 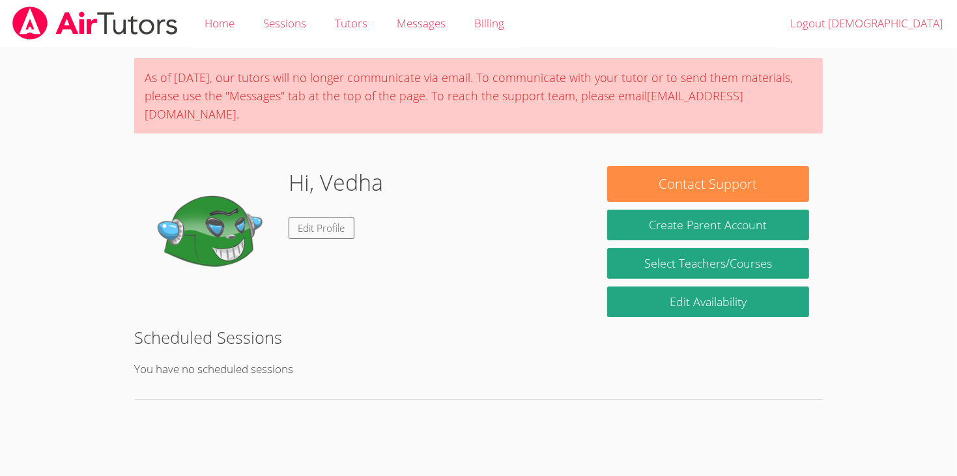 What do you see at coordinates (421, 23) in the screenshot?
I see `span: Messages` at bounding box center [421, 23].